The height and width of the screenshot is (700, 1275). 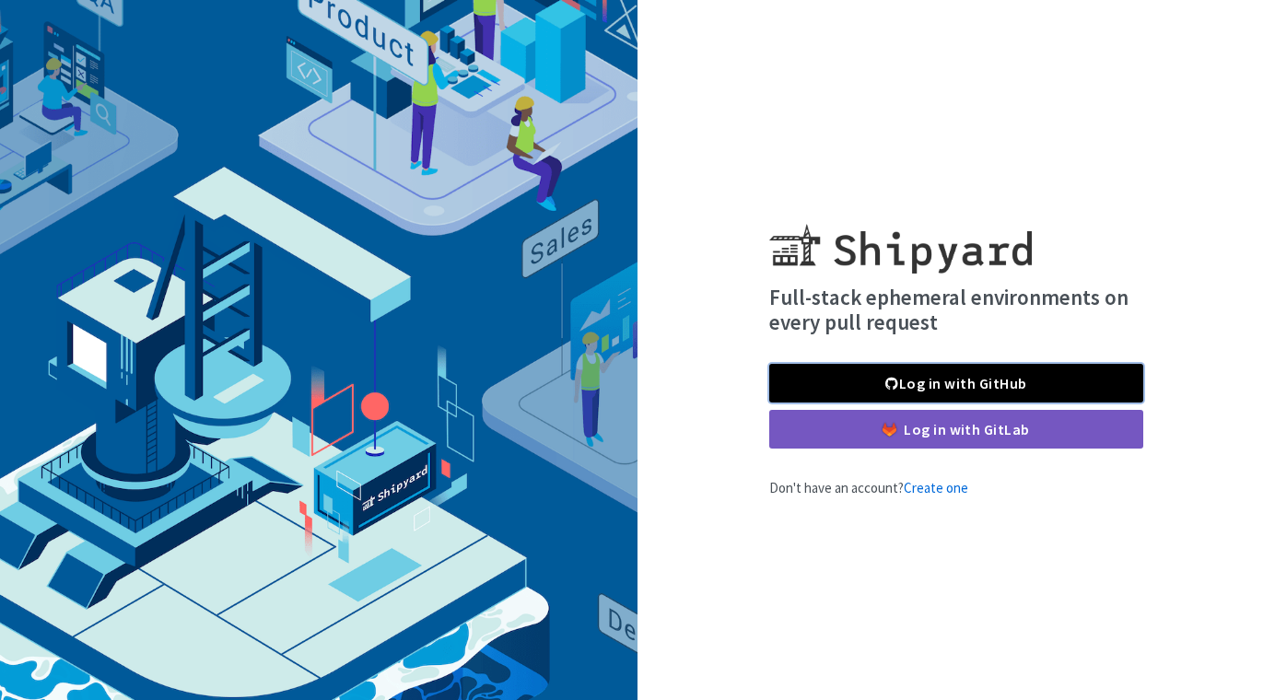 I want to click on a: Create one, so click(x=936, y=488).